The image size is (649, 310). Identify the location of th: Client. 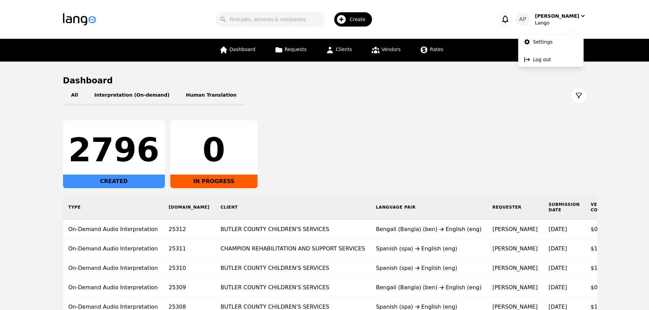
(293, 207).